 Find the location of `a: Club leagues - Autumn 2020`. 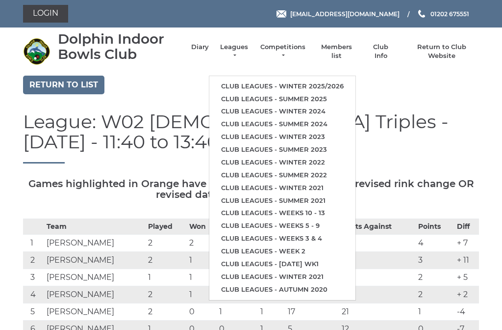

a: Club leagues - Autumn 2020 is located at coordinates (282, 289).